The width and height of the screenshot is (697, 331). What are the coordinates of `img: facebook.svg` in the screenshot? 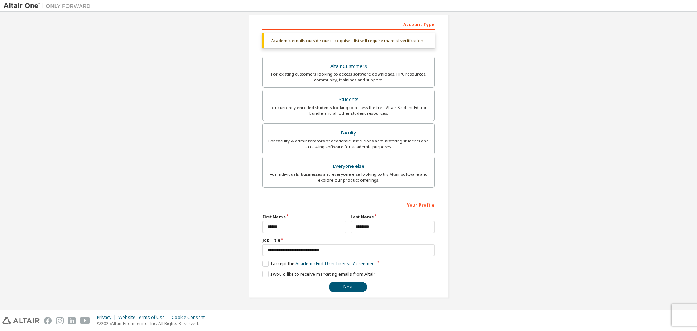 It's located at (48, 320).